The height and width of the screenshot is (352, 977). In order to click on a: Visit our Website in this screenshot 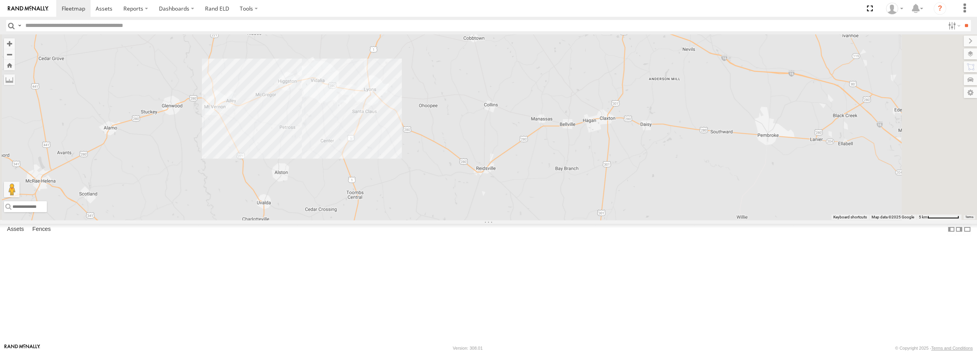, I will do `click(22, 348)`.